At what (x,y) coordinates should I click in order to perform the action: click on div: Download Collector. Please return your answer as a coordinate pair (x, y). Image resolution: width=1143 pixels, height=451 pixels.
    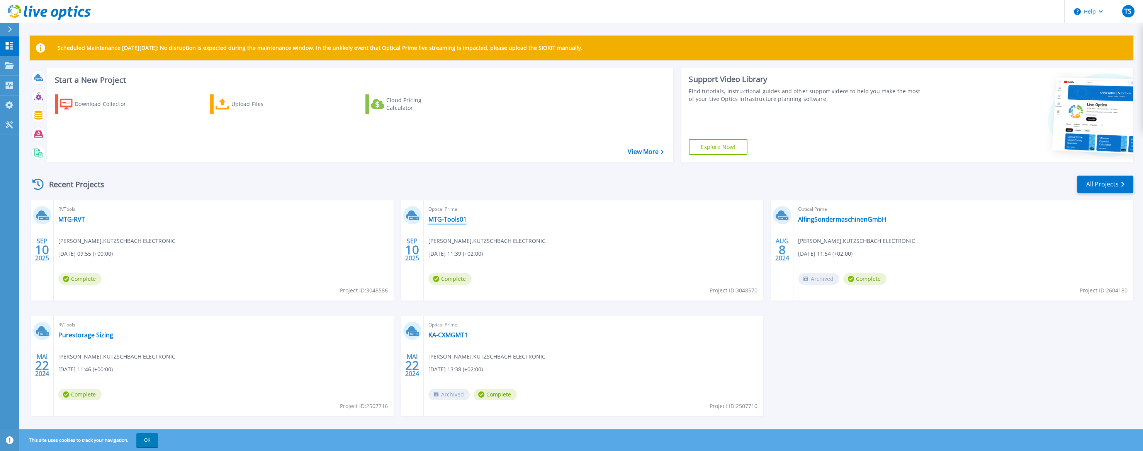
    Looking at the image, I should click on (105, 104).